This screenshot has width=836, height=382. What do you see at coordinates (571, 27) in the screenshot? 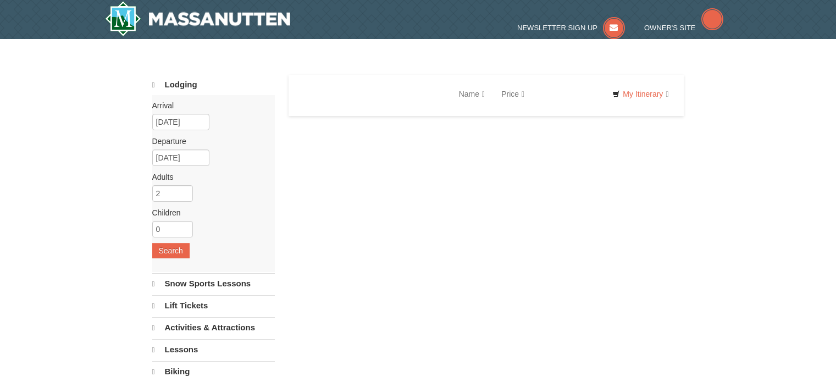
I see `a: Newsletter Sign Up` at bounding box center [571, 27].